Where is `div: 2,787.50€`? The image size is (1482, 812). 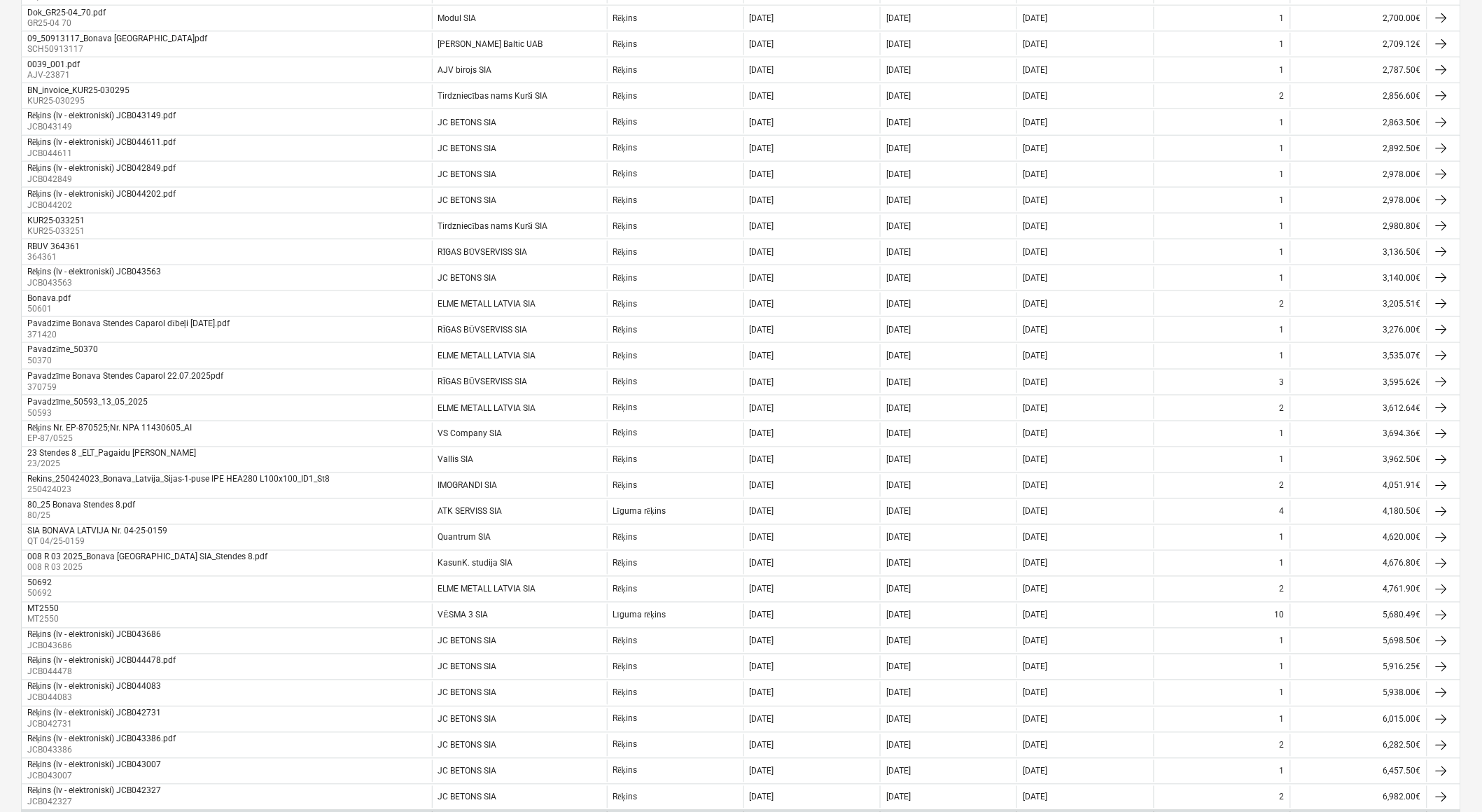 div: 2,787.50€ is located at coordinates (1359, 70).